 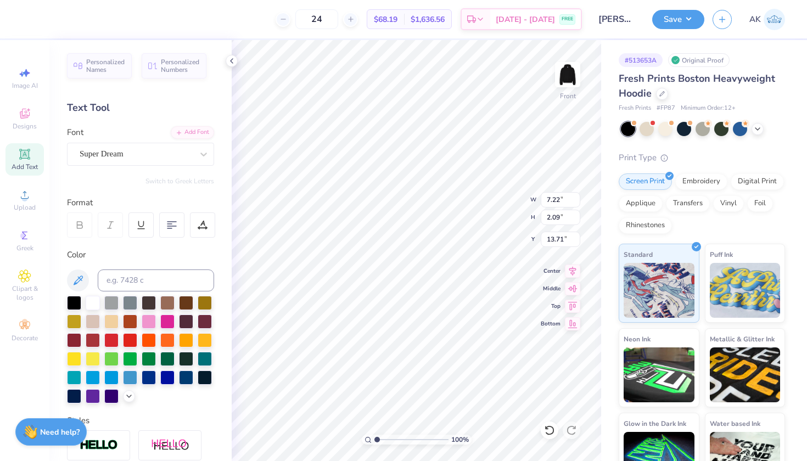 What do you see at coordinates (767, 19) in the screenshot?
I see `a: AK` at bounding box center [767, 19].